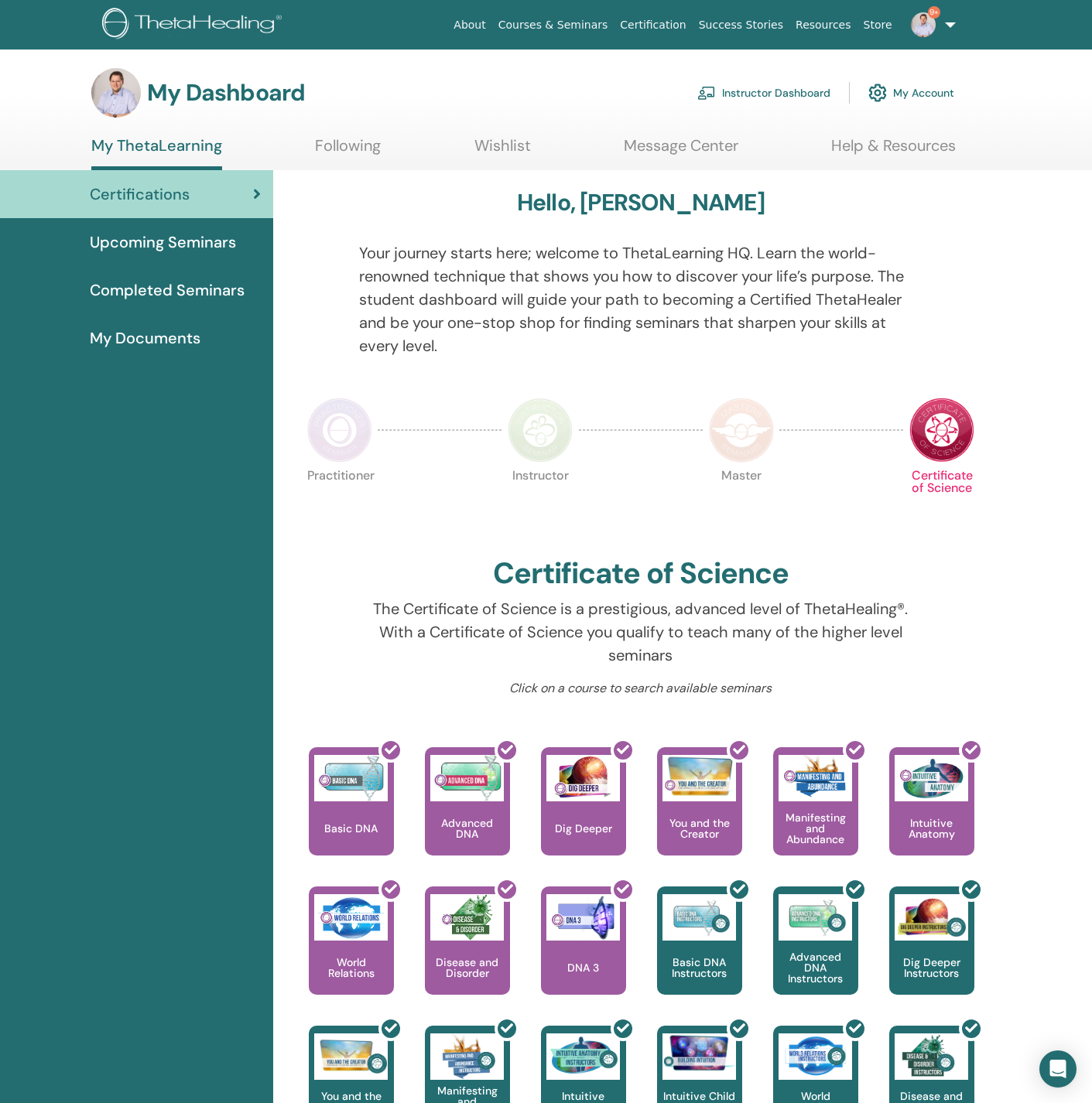 The image size is (1092, 1103). What do you see at coordinates (741, 502) in the screenshot?
I see `p: Master` at bounding box center [741, 502].